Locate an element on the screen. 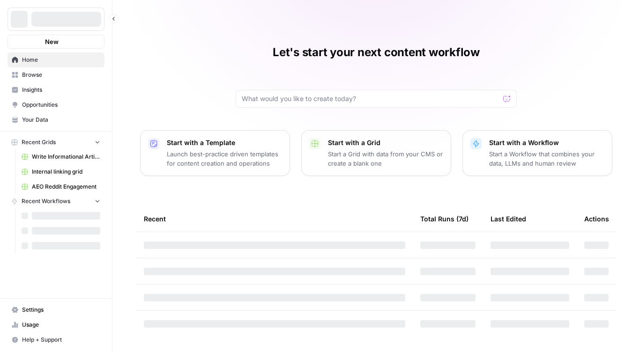 This screenshot has height=351, width=640. div: Last Edited is located at coordinates (508, 219).